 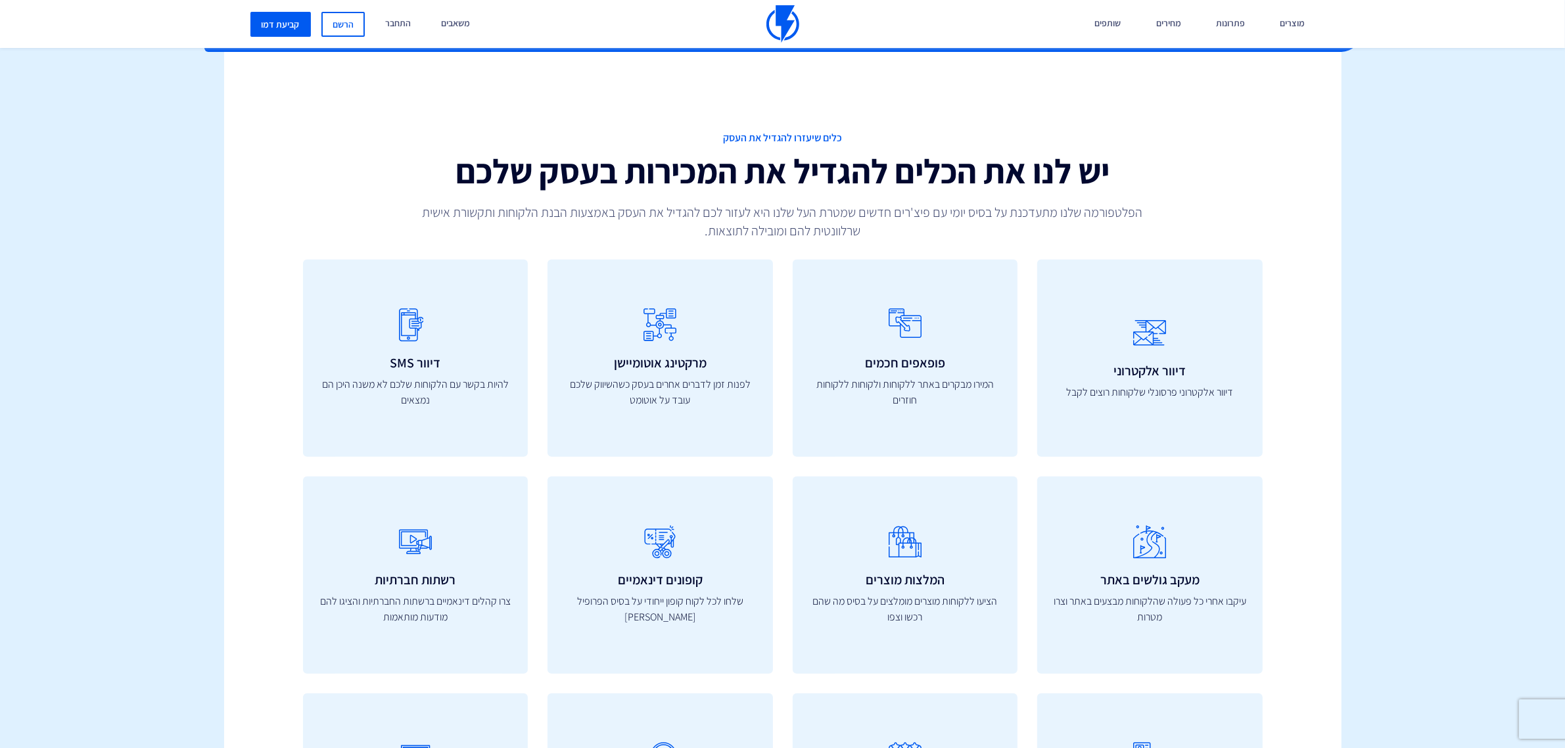 I want to click on h3: רשתות חברתיות, so click(x=415, y=580).